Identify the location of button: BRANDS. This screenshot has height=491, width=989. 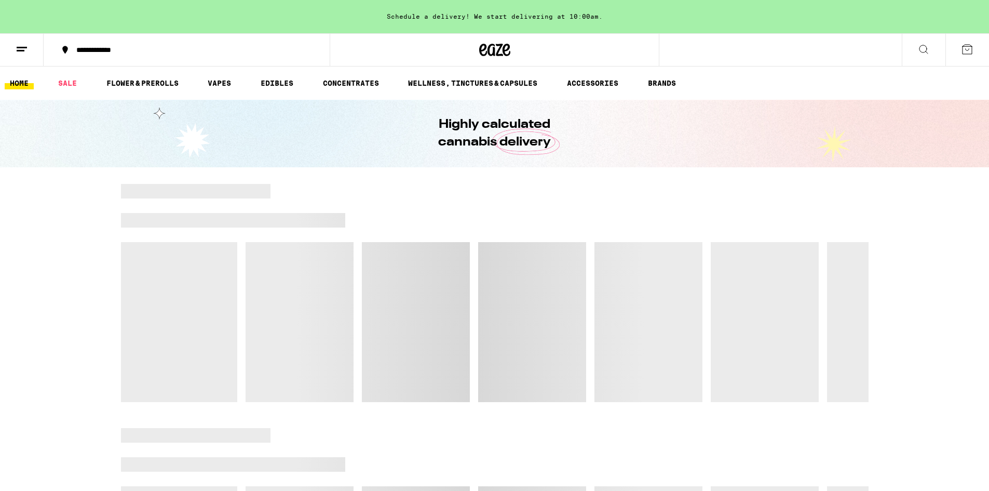
(662, 83).